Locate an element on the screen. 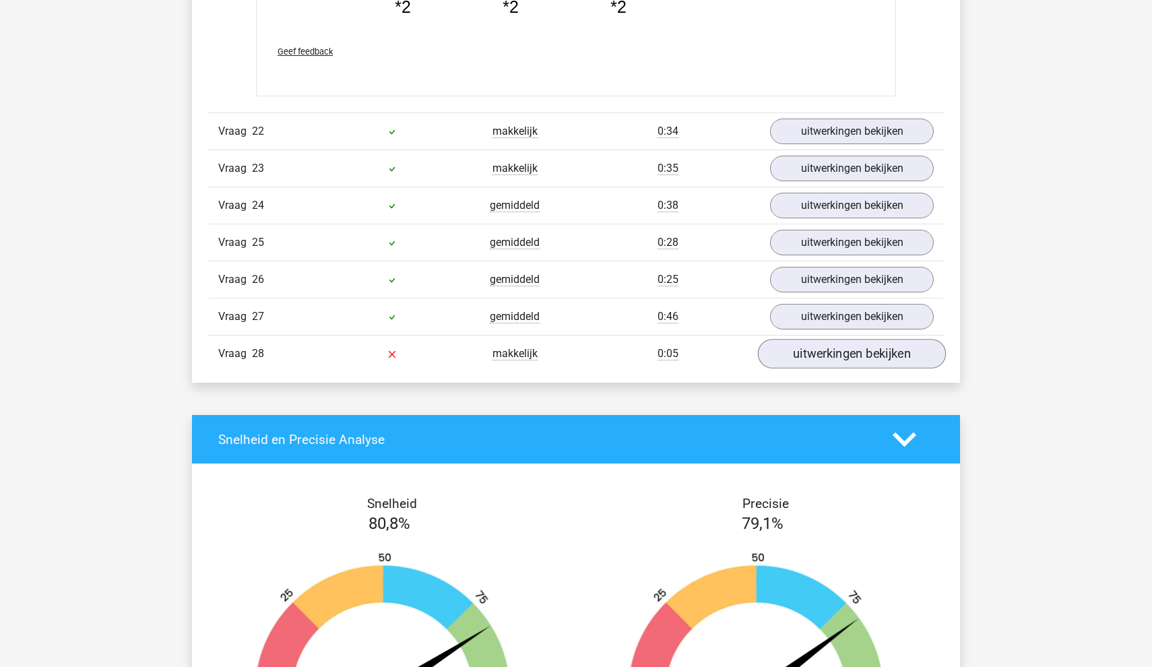  h4: Snelheid en Precisie Analyse is located at coordinates (545, 439).